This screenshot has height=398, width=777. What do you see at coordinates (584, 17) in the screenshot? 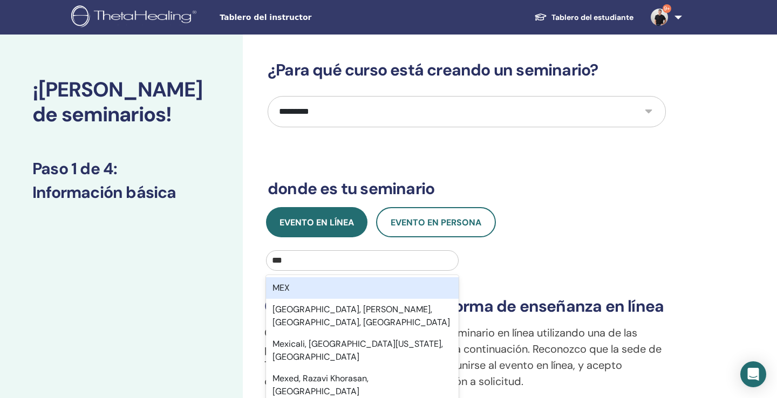
I see `a: Tablero del estudiante` at bounding box center [584, 17].